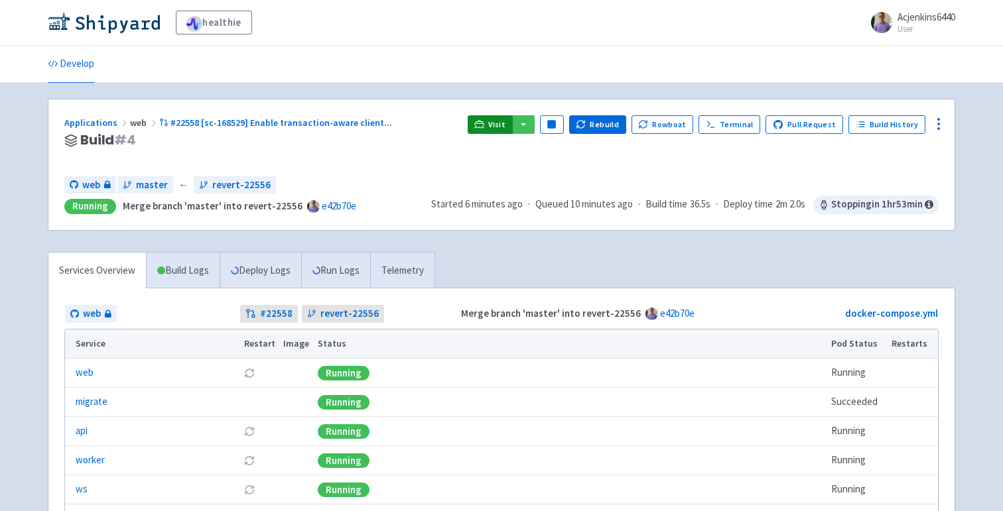 The width and height of the screenshot is (1003, 511). Describe the element at coordinates (912, 344) in the screenshot. I see `th: Restarts` at that location.